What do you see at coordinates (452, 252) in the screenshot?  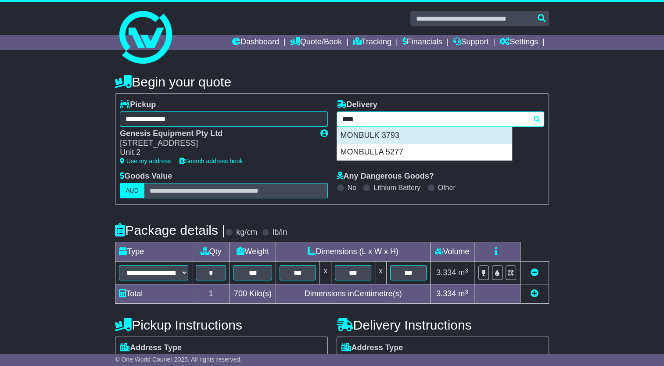 I see `td: Volume` at bounding box center [452, 252].